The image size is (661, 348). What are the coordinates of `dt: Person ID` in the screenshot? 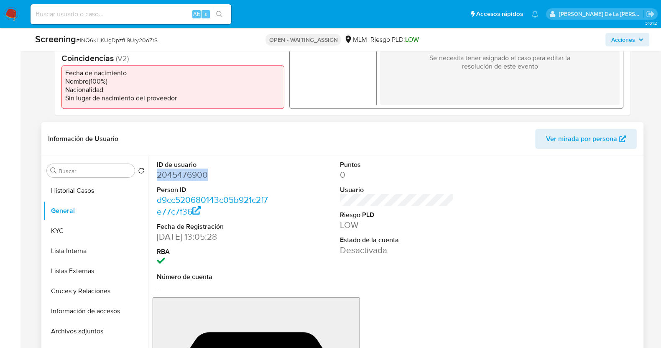 It's located at (214, 190).